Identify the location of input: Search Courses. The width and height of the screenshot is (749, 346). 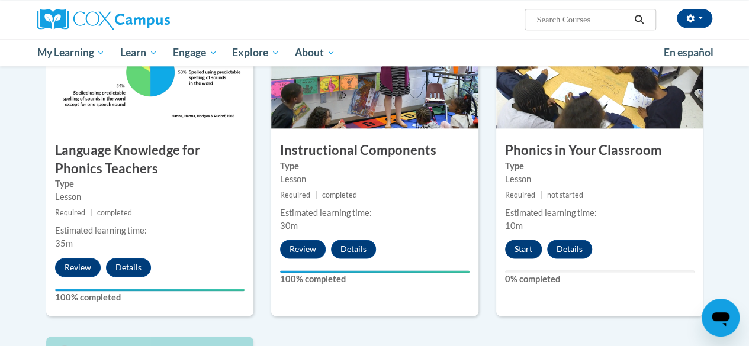
(583, 20).